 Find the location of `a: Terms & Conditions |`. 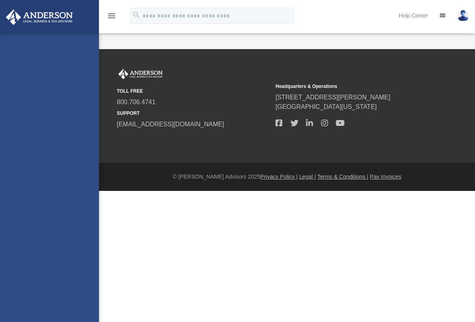

a: Terms & Conditions | is located at coordinates (342, 176).